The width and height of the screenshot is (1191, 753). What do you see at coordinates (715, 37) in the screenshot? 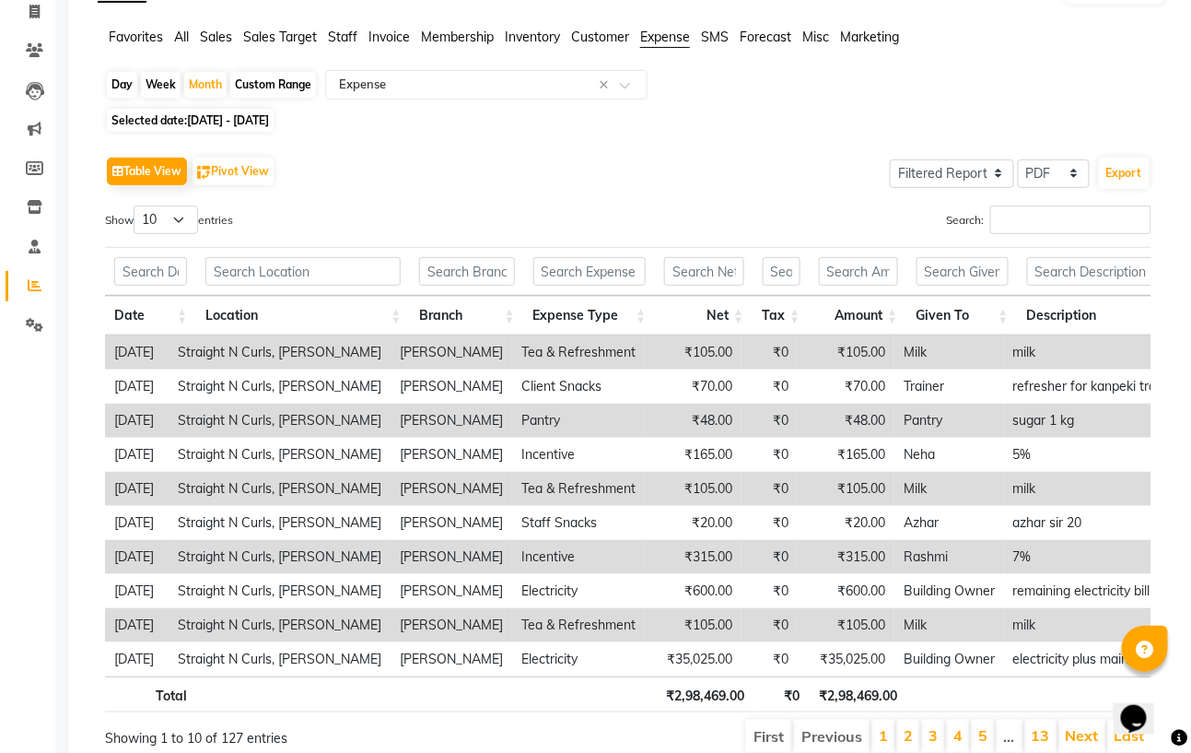
I see `span: SMS` at bounding box center [715, 37].